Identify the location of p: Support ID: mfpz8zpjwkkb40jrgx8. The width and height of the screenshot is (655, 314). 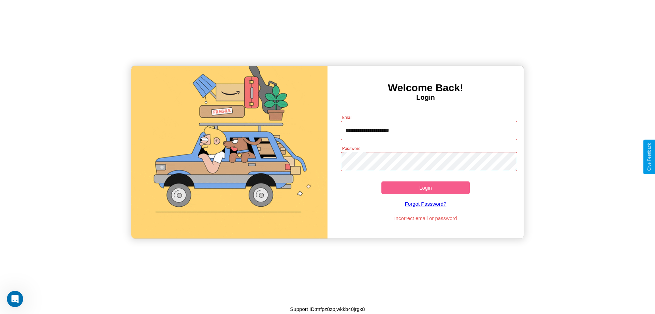
(327, 308).